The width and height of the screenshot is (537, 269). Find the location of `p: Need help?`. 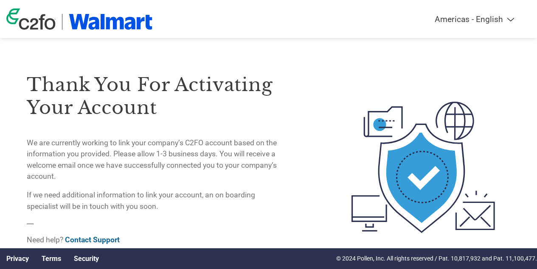

p: Need help? is located at coordinates (157, 240).